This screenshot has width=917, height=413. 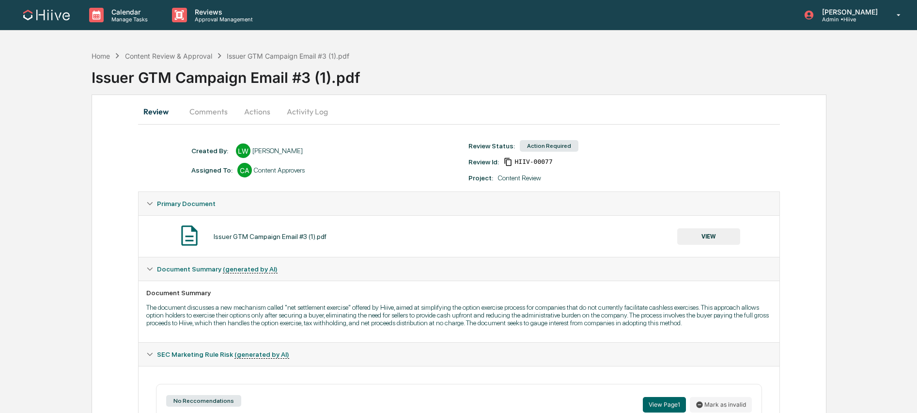 I want to click on button: Comments, so click(x=208, y=111).